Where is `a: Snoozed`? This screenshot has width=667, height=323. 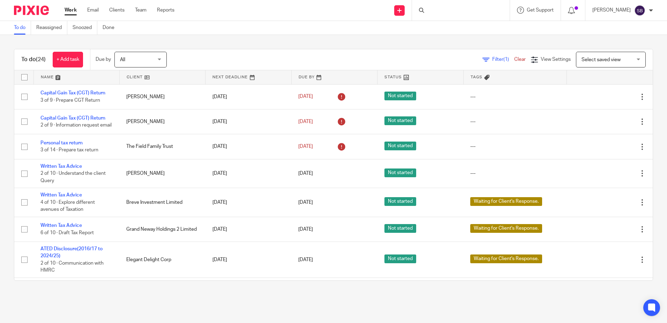 a: Snoozed is located at coordinates (85, 28).